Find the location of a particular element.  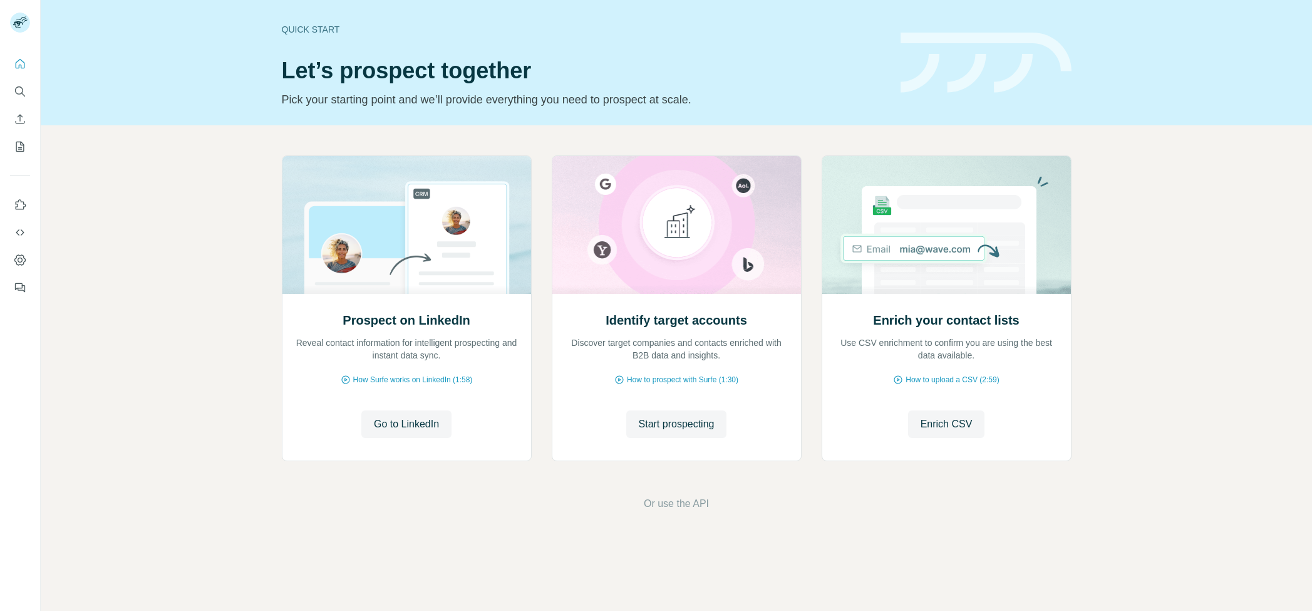

div: Quick start is located at coordinates (584, 29).